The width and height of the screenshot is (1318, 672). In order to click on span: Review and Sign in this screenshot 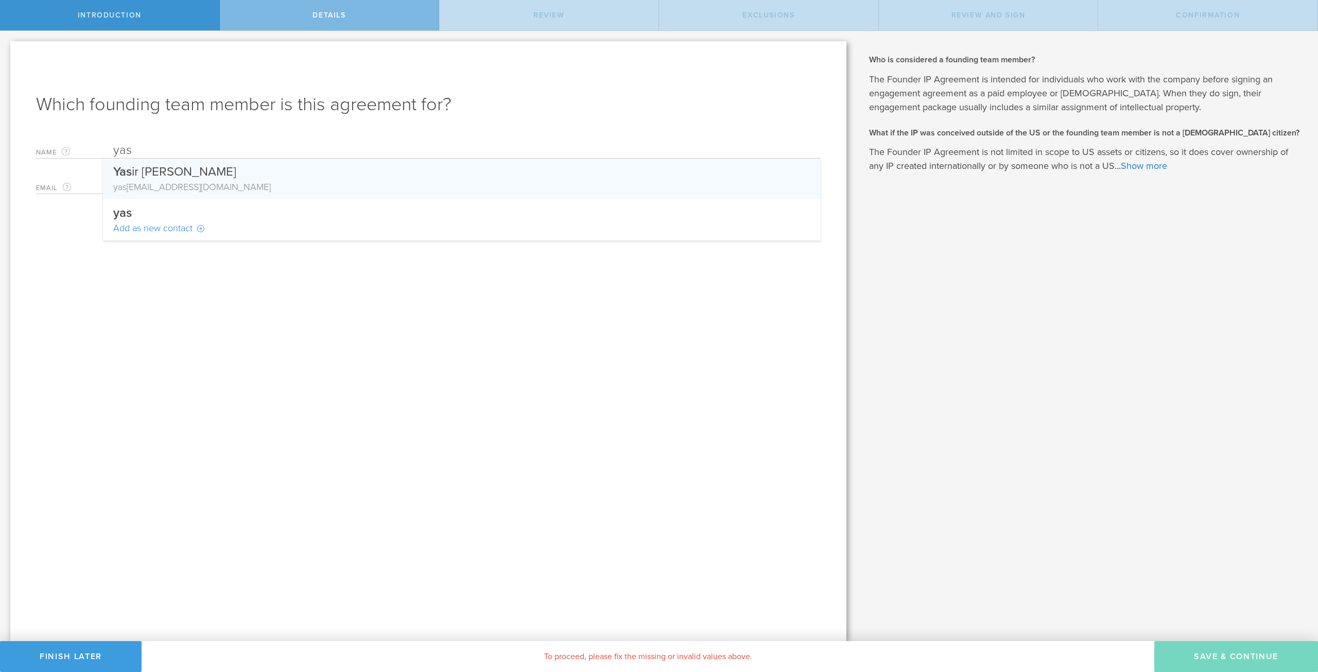, I will do `click(988, 15)`.